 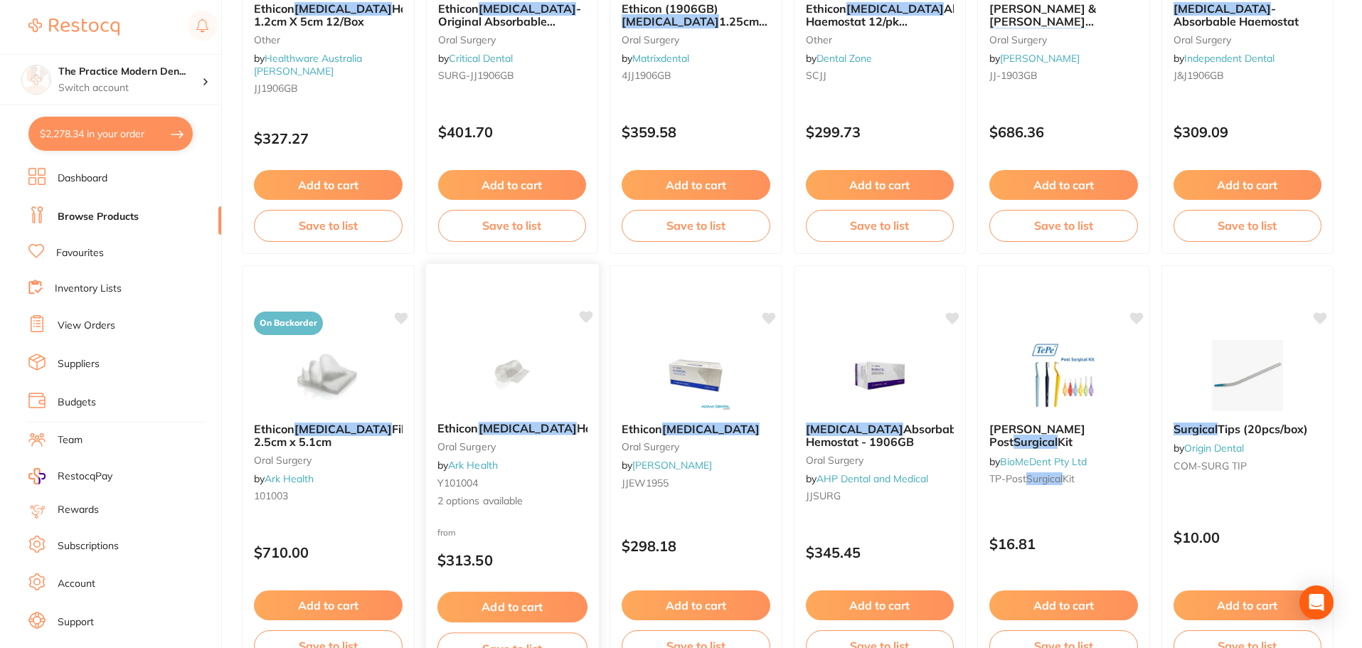 I want to click on p: Switch account, so click(x=130, y=88).